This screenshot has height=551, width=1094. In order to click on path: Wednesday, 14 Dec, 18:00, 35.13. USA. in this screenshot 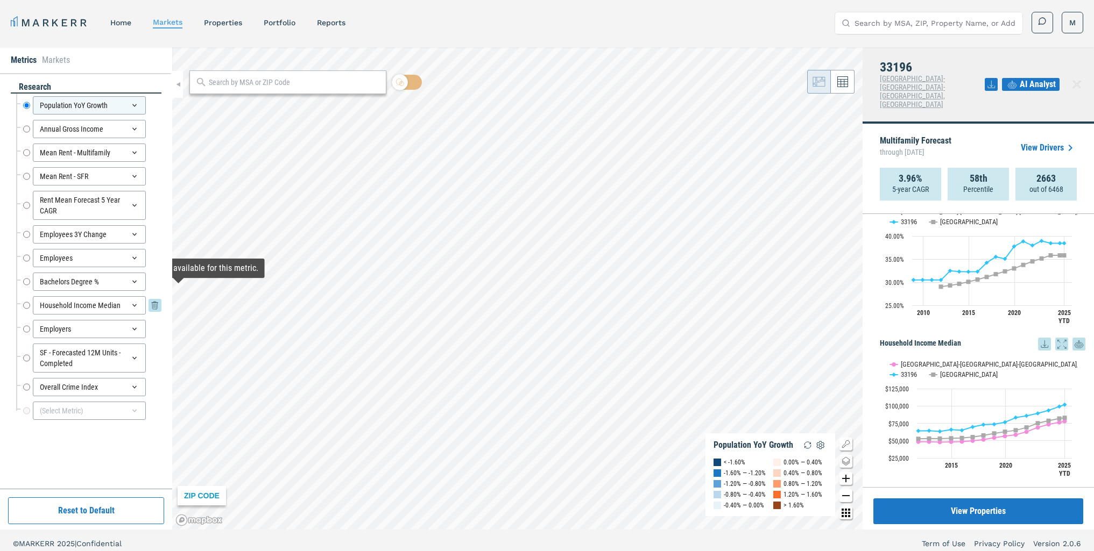, I will do `click(1042, 259)`.